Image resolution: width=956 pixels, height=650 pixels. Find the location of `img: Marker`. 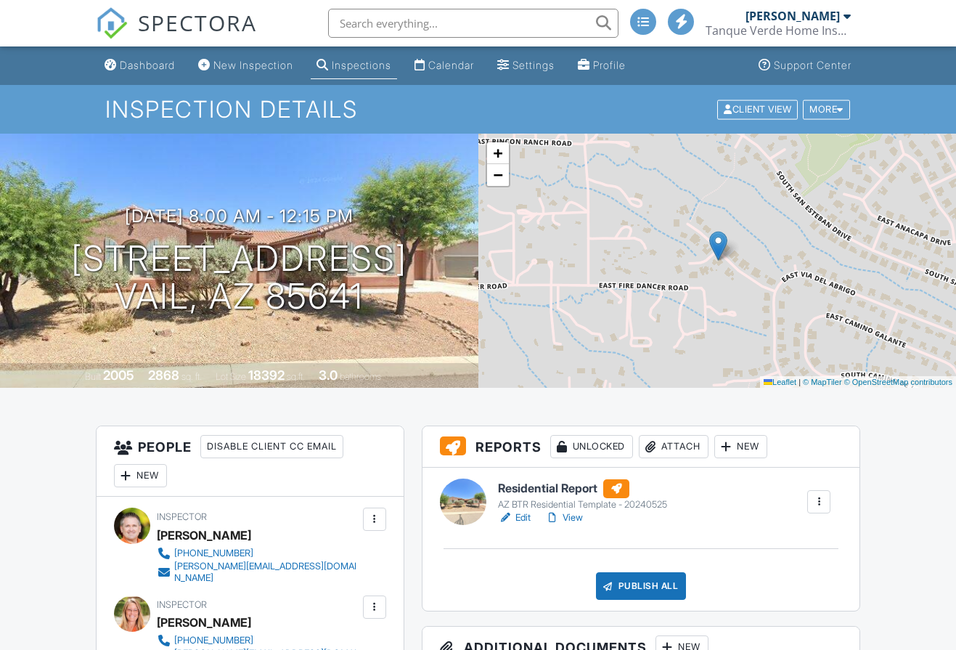

img: Marker is located at coordinates (718, 245).